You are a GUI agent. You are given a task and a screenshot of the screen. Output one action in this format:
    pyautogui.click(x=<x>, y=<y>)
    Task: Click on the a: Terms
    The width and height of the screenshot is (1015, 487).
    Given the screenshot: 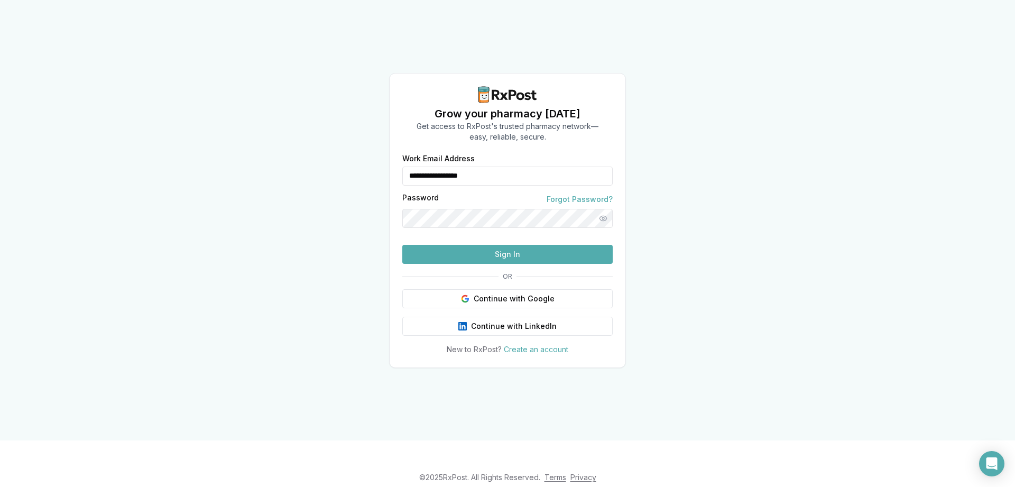 What is the action you would take?
    pyautogui.click(x=555, y=477)
    